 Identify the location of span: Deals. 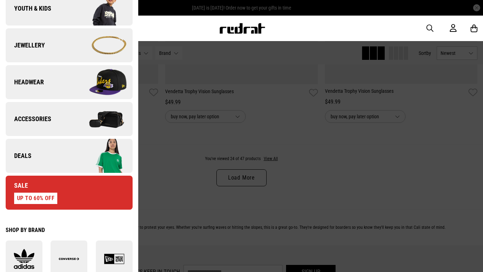
(18, 156).